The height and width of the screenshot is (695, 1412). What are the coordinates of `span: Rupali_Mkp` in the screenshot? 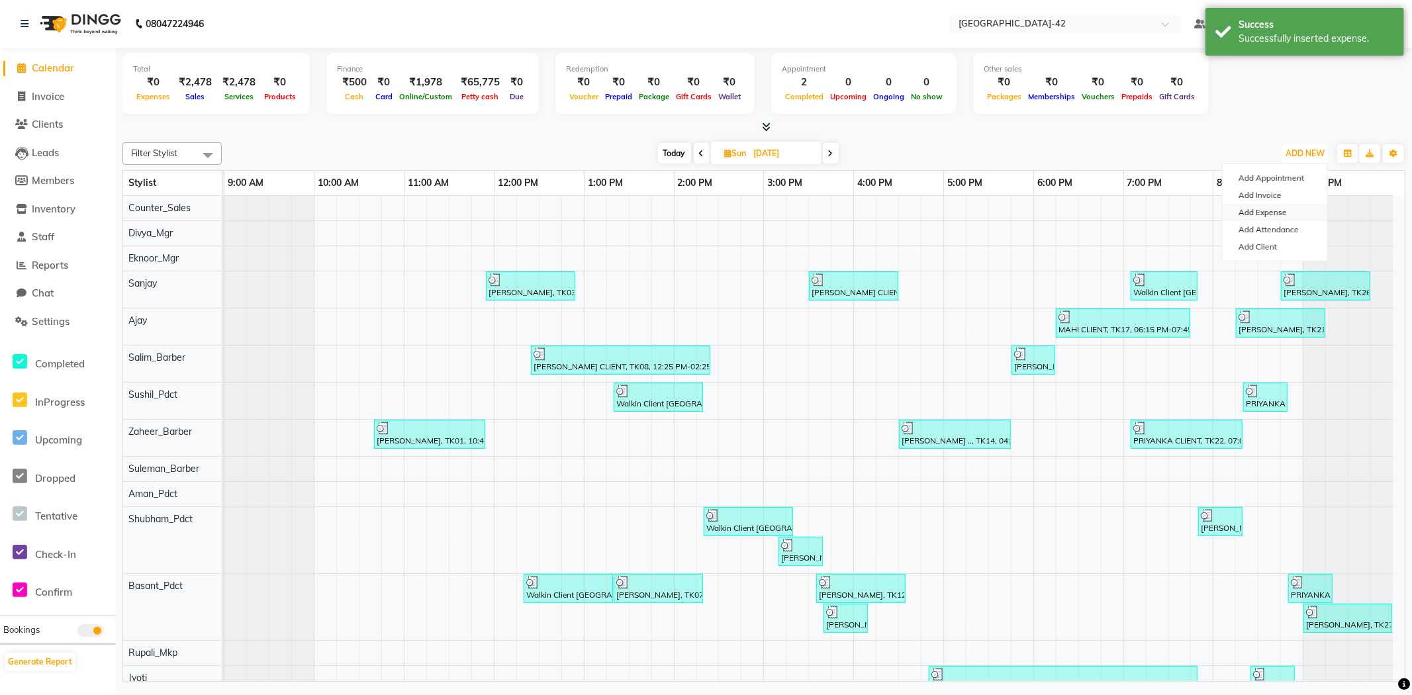 It's located at (153, 653).